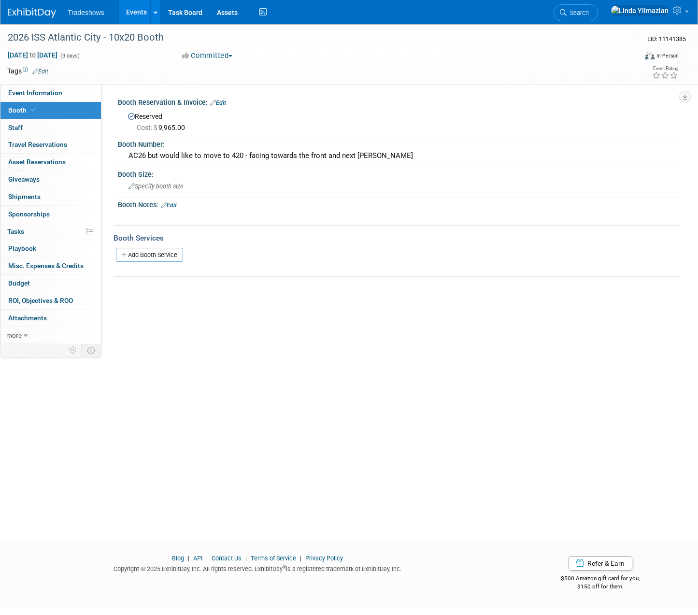 This screenshot has height=615, width=698. What do you see at coordinates (257, 567) in the screenshot?
I see `div: Copyright © 2025 ExhibitDay, Inc. All rights reserved. ExhibitDay is a registered trademark of Ex...` at bounding box center [257, 567].